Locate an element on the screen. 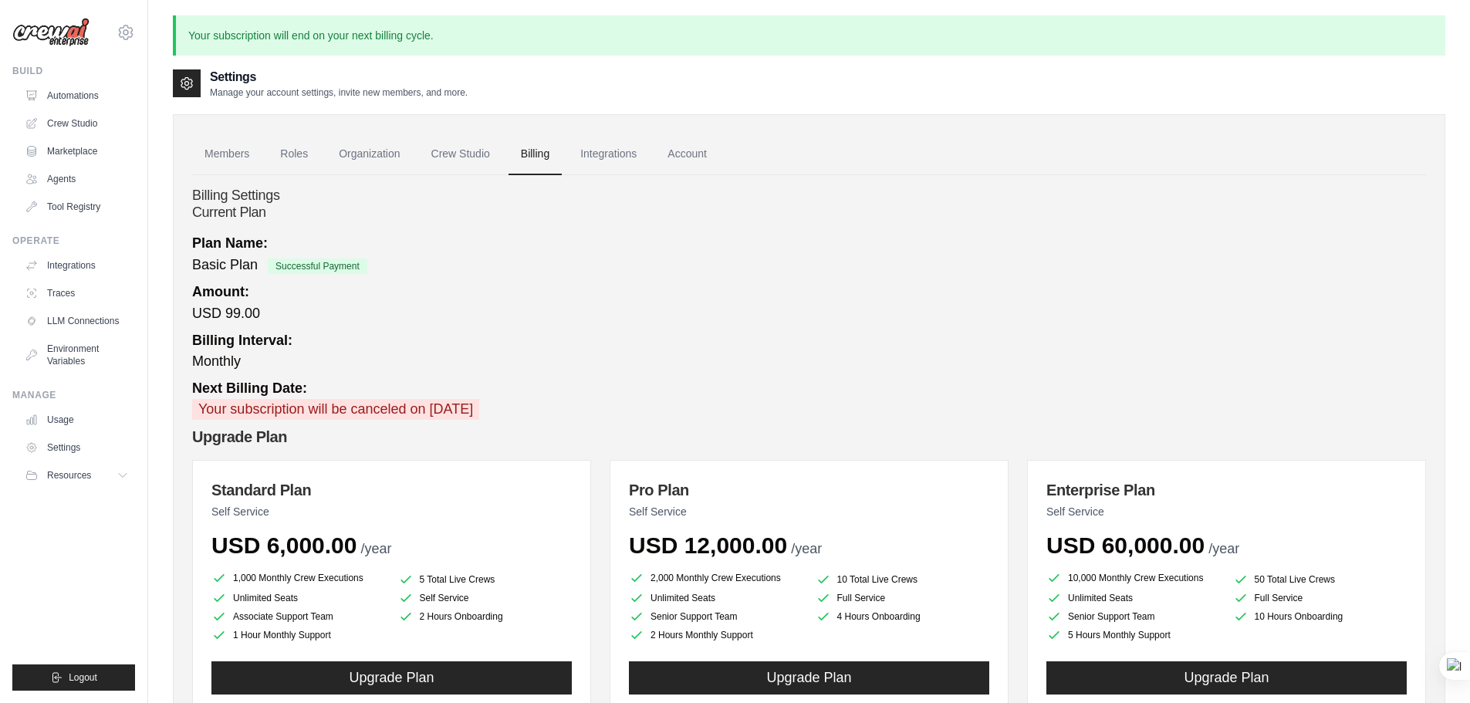 This screenshot has height=703, width=1470. span: USD 60,000.00 is located at coordinates (1125, 545).